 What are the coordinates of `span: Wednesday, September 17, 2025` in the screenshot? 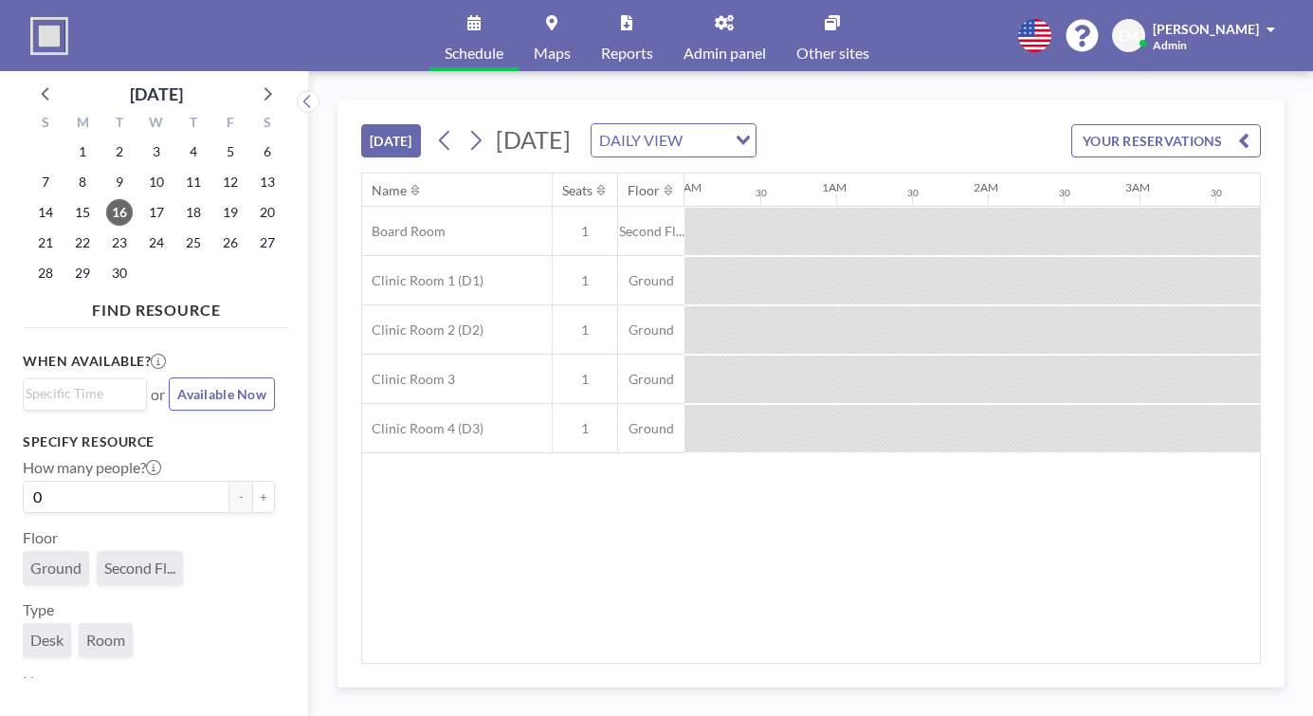 It's located at (156, 212).